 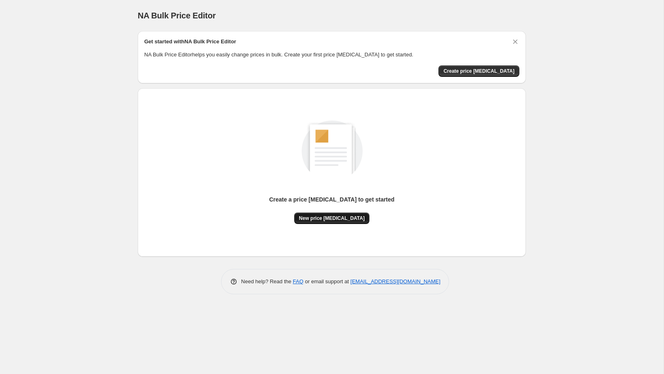 What do you see at coordinates (515, 42) in the screenshot?
I see `button: Dismiss card` at bounding box center [515, 42].